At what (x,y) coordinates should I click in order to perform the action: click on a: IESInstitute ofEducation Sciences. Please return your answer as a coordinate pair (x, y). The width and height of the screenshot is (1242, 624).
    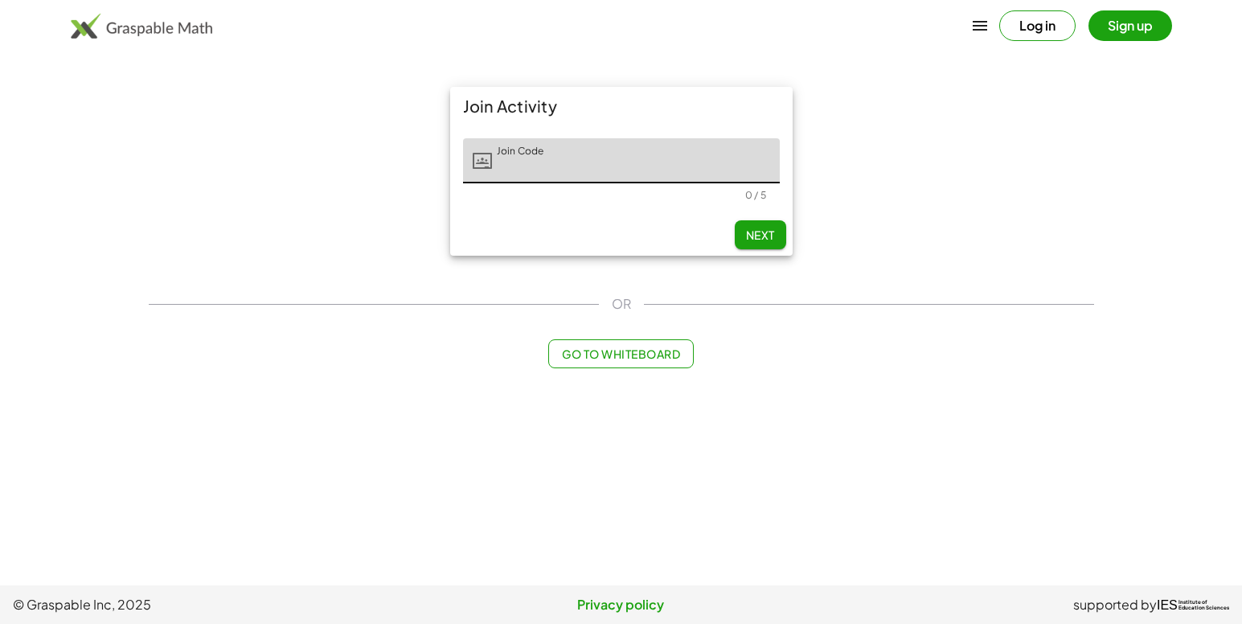
    Looking at the image, I should click on (1193, 605).